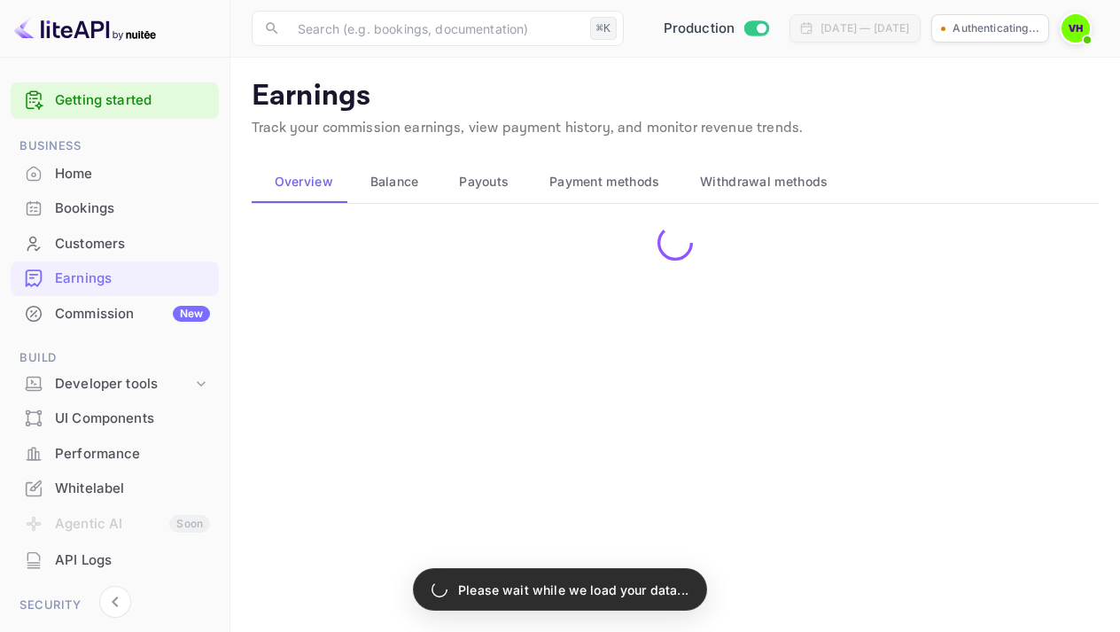  Describe the element at coordinates (132, 100) in the screenshot. I see `a: Getting started` at that location.